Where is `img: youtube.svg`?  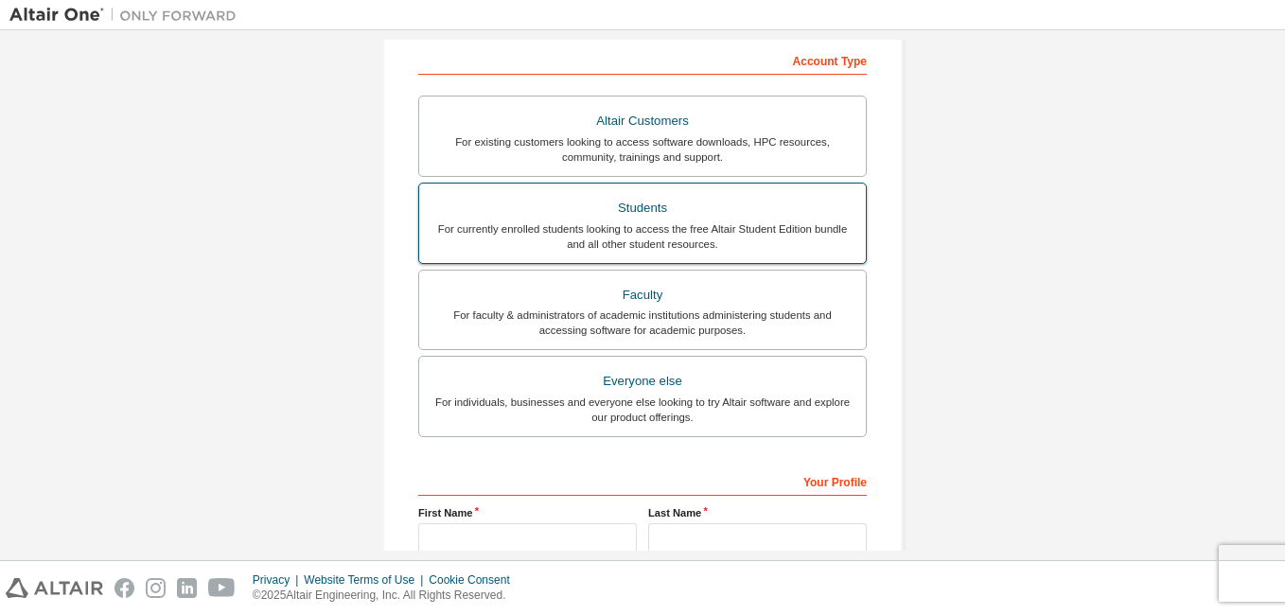 img: youtube.svg is located at coordinates (221, 588).